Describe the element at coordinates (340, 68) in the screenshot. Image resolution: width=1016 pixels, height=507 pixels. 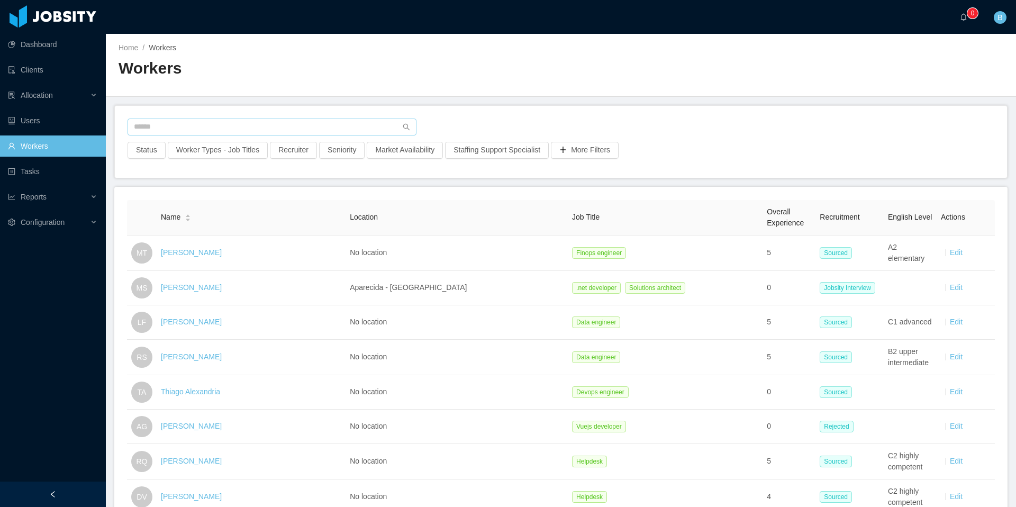
I see `h2: Workers` at that location.